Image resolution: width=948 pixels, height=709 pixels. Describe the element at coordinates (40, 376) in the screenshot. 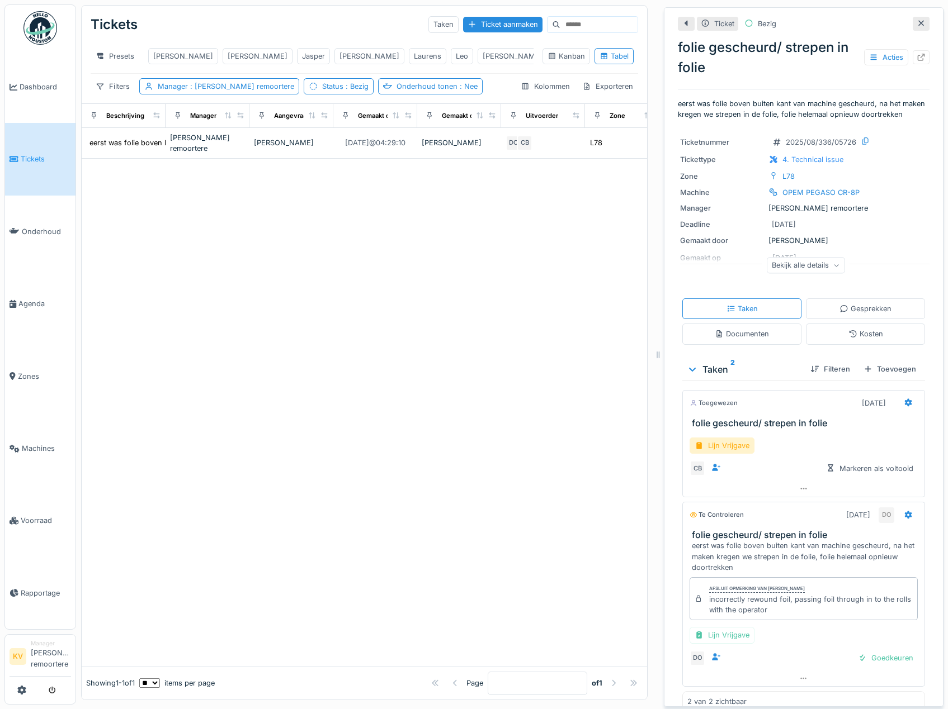

I see `a: Zones` at that location.